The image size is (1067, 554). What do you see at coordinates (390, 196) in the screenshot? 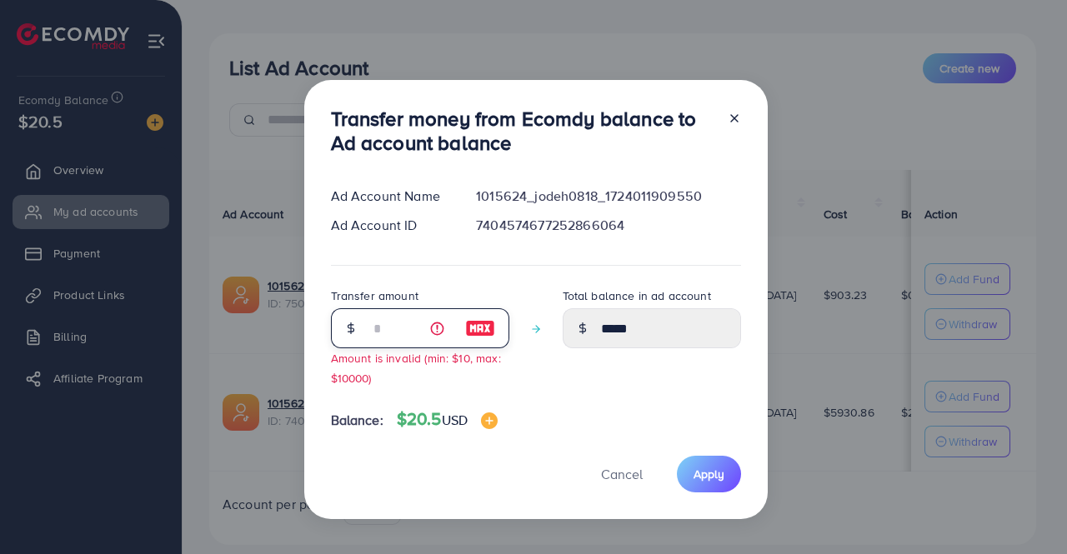
I see `div: Ad Account Name` at bounding box center [390, 196].